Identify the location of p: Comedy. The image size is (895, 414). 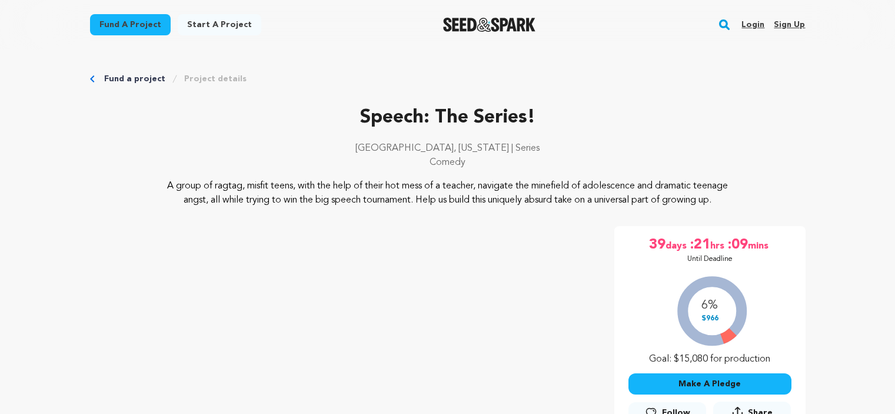
(448, 162).